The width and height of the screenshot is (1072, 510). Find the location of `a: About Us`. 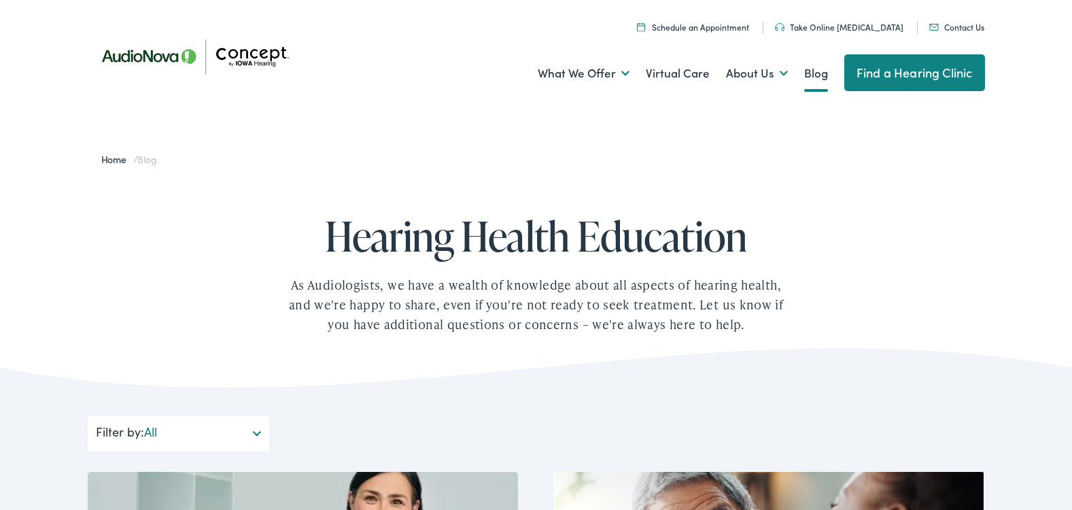

a: About Us is located at coordinates (756, 73).